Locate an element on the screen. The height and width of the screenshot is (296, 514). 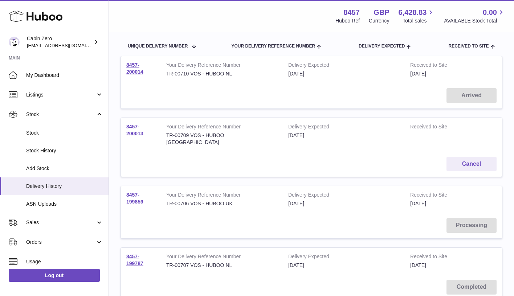
span: Usage is located at coordinates (65, 262).